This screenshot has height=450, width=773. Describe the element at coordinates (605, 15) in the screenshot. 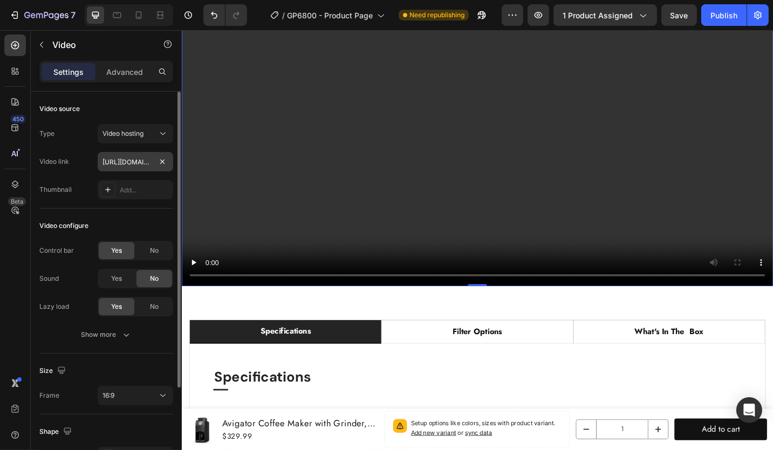

I see `button: 1 product assigned` at that location.